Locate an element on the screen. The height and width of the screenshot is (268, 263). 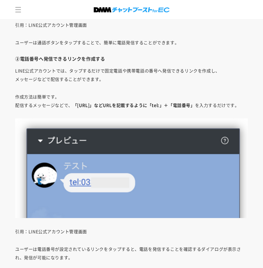
summary: メニュー is located at coordinates (18, 10).